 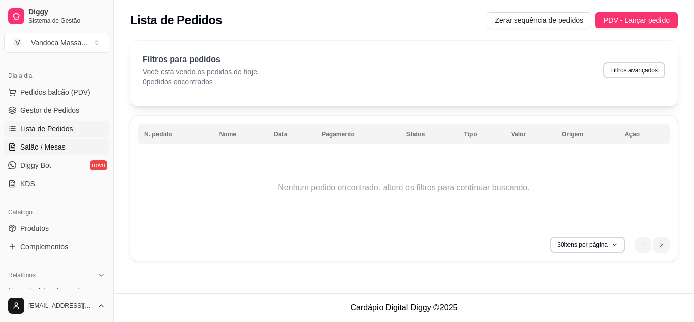 I want to click on a: Relatórios de vendas, so click(x=56, y=291).